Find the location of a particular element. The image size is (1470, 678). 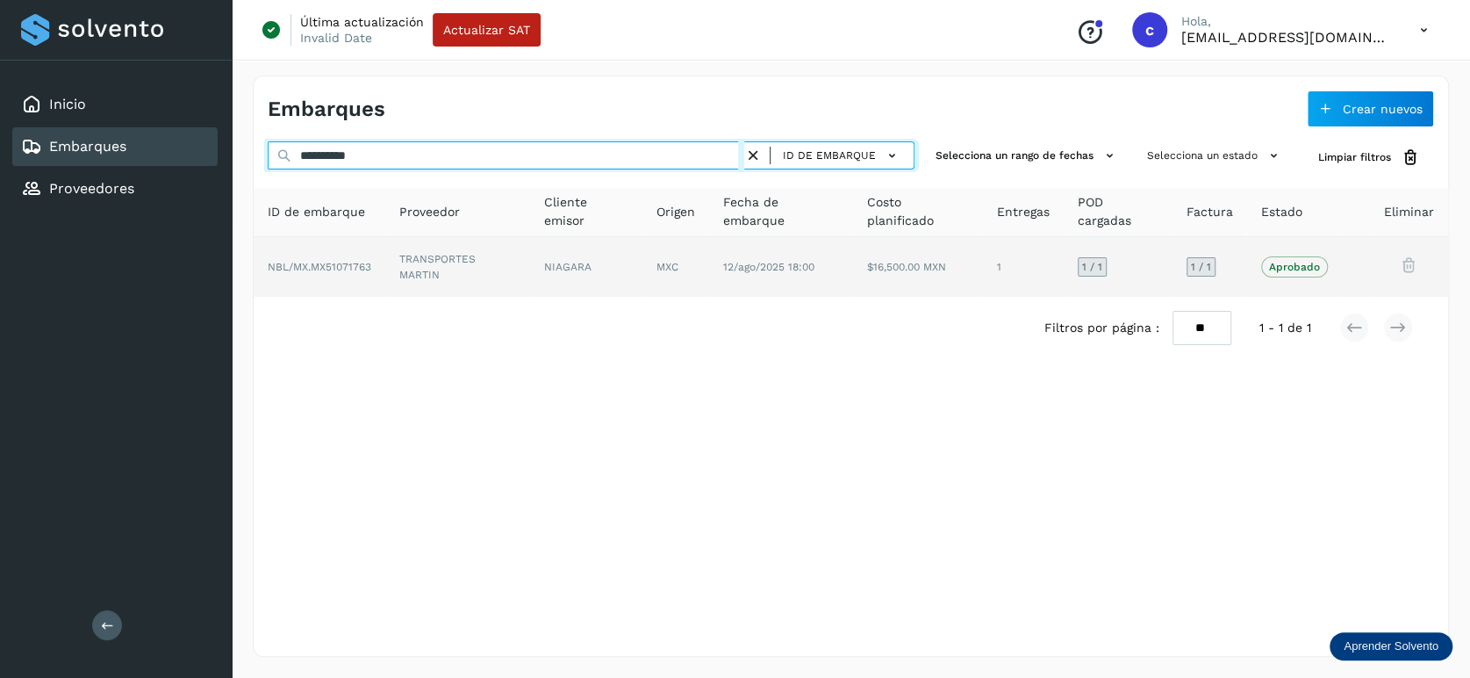

td: MXC is located at coordinates (676, 267).